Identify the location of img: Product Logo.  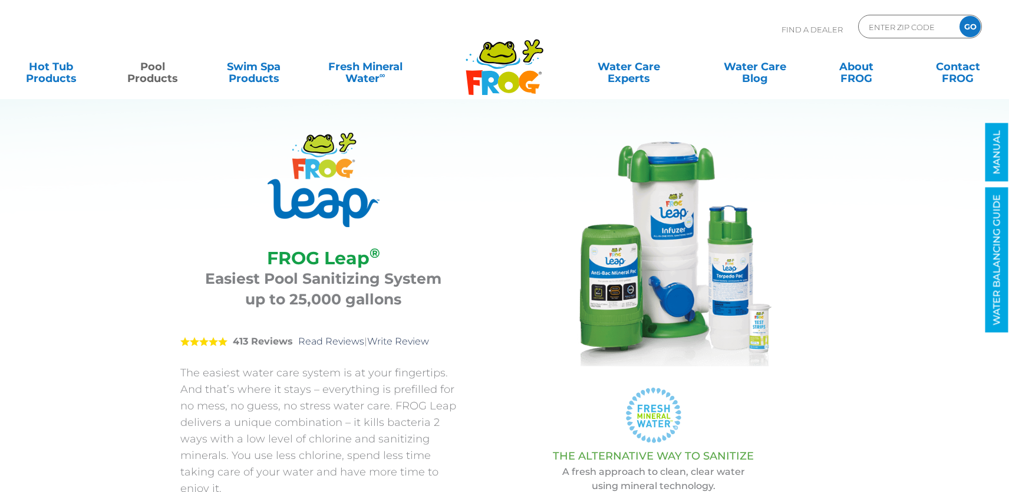
(324, 180).